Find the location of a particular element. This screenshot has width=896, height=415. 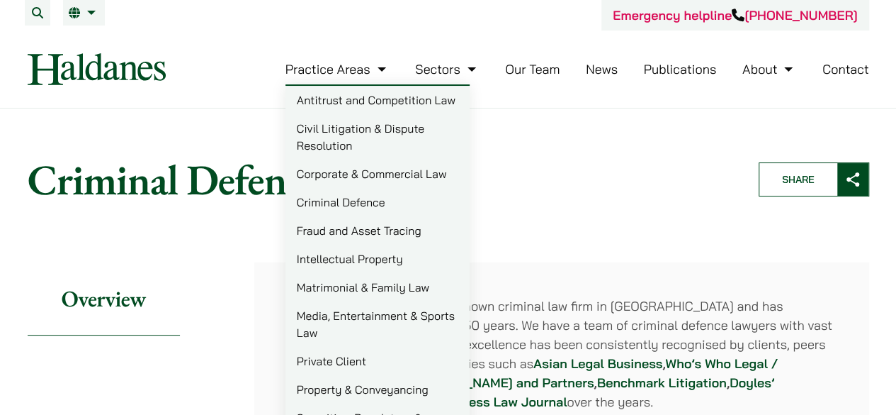

button: Share is located at coordinates (814, 179).